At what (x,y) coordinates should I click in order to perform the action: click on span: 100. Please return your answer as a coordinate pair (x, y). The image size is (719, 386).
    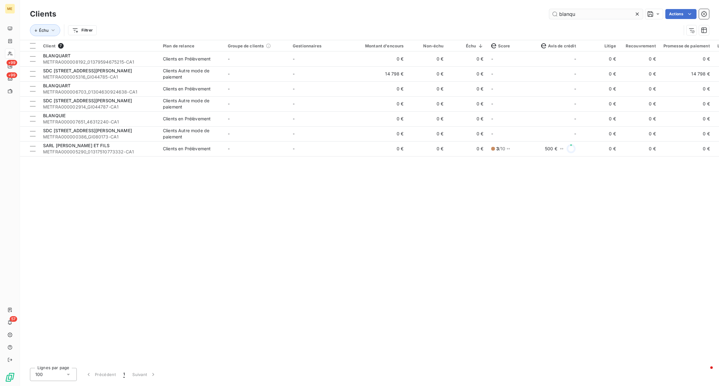
    Looking at the image, I should click on (39, 375).